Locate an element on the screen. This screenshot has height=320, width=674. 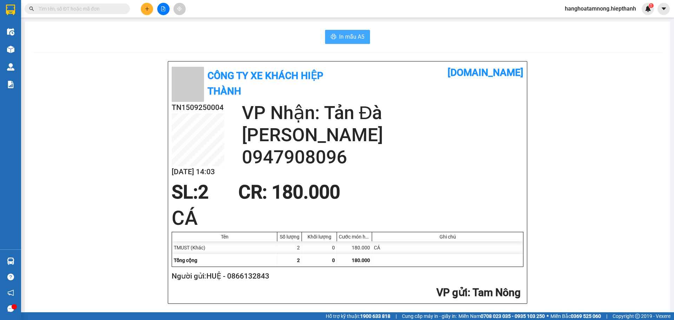
span: Cung cấp máy in - giấy in: is located at coordinates (430, 316).